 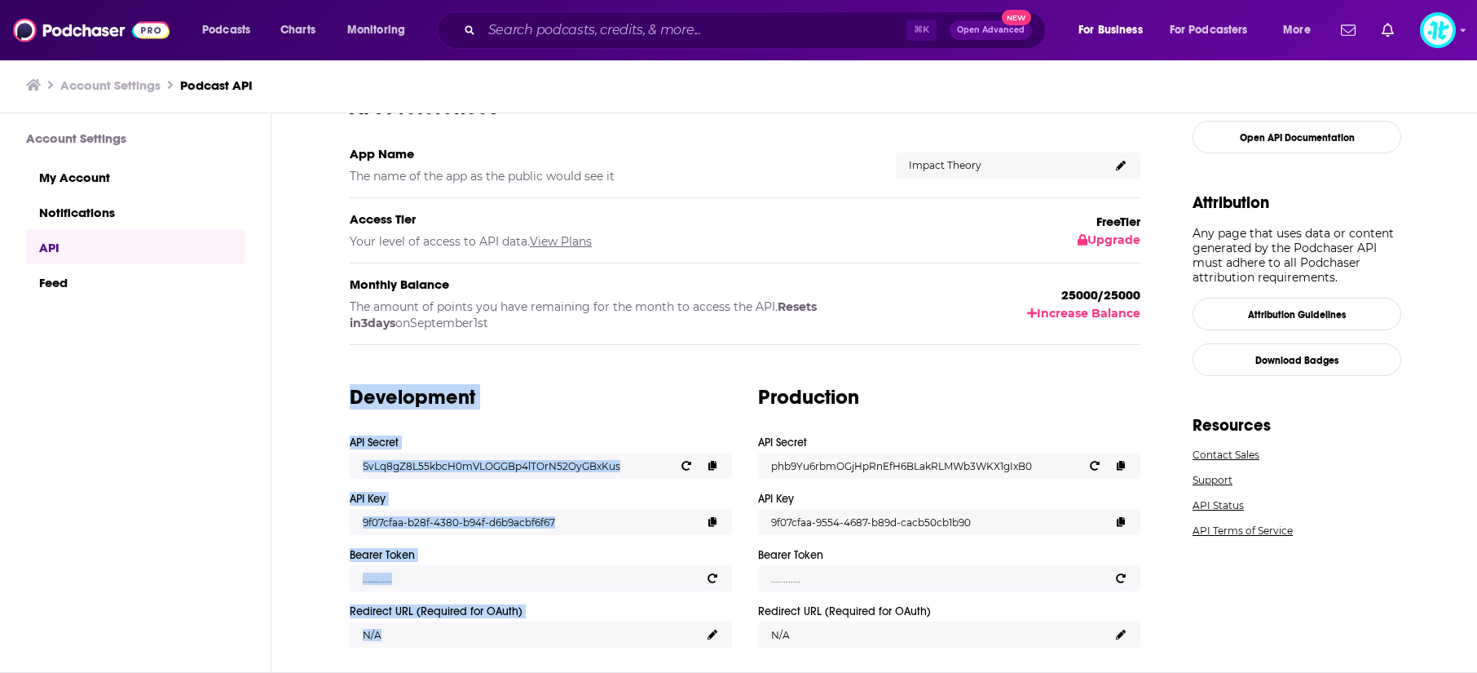 What do you see at coordinates (1109, 240) in the screenshot?
I see `button: Upgrade` at bounding box center [1109, 240].